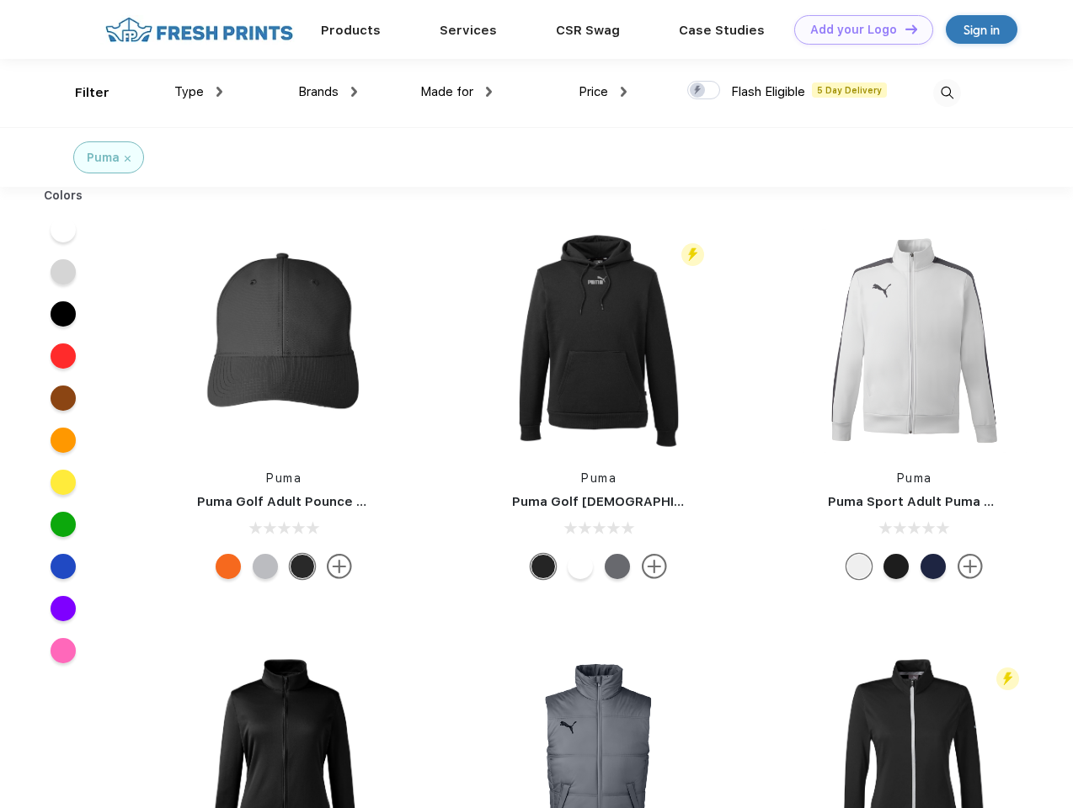 Image resolution: width=1073 pixels, height=808 pixels. What do you see at coordinates (468, 30) in the screenshot?
I see `a: Services` at bounding box center [468, 30].